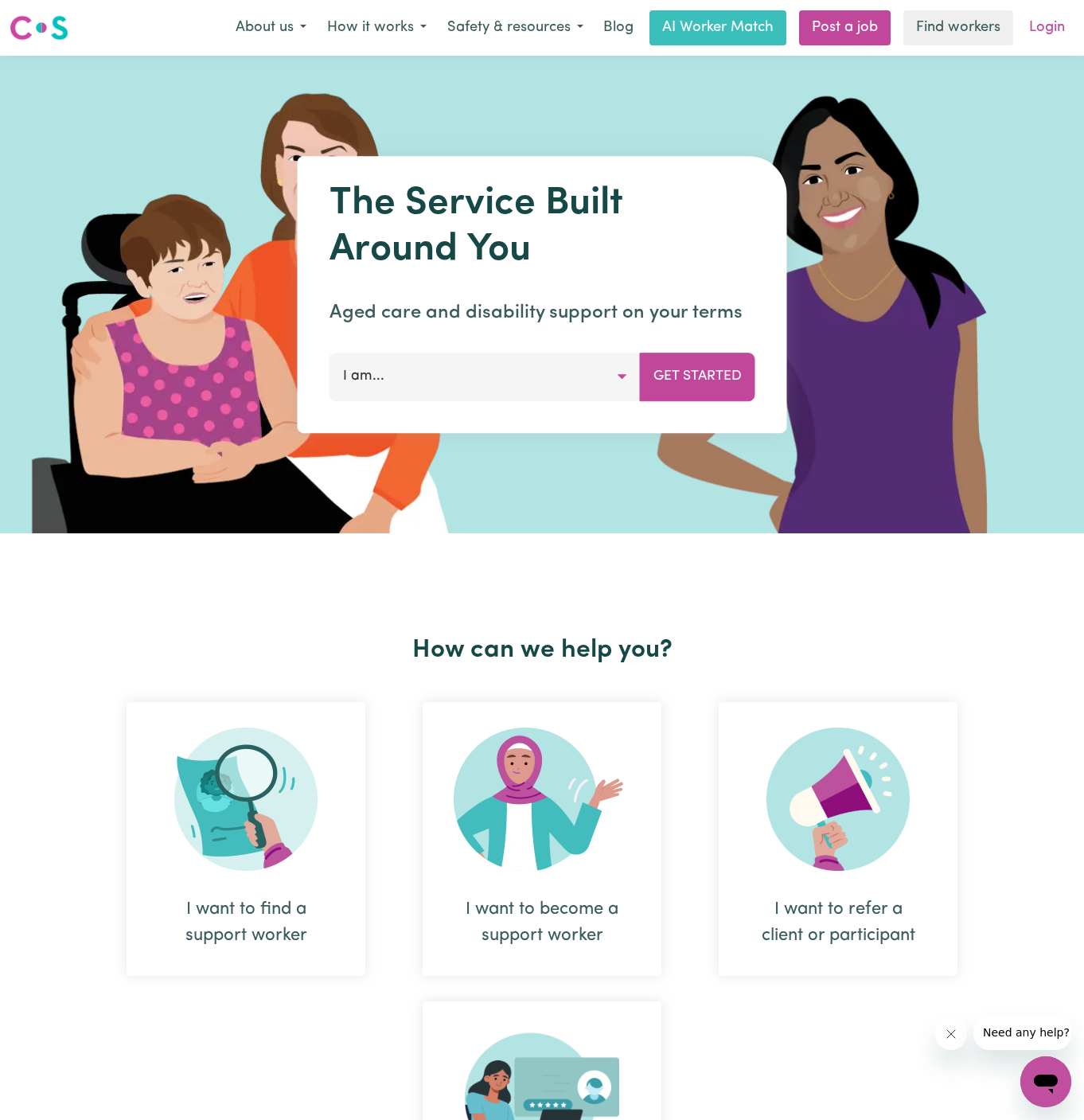 This screenshot has width=1084, height=1120. I want to click on img: Refer, so click(838, 799).